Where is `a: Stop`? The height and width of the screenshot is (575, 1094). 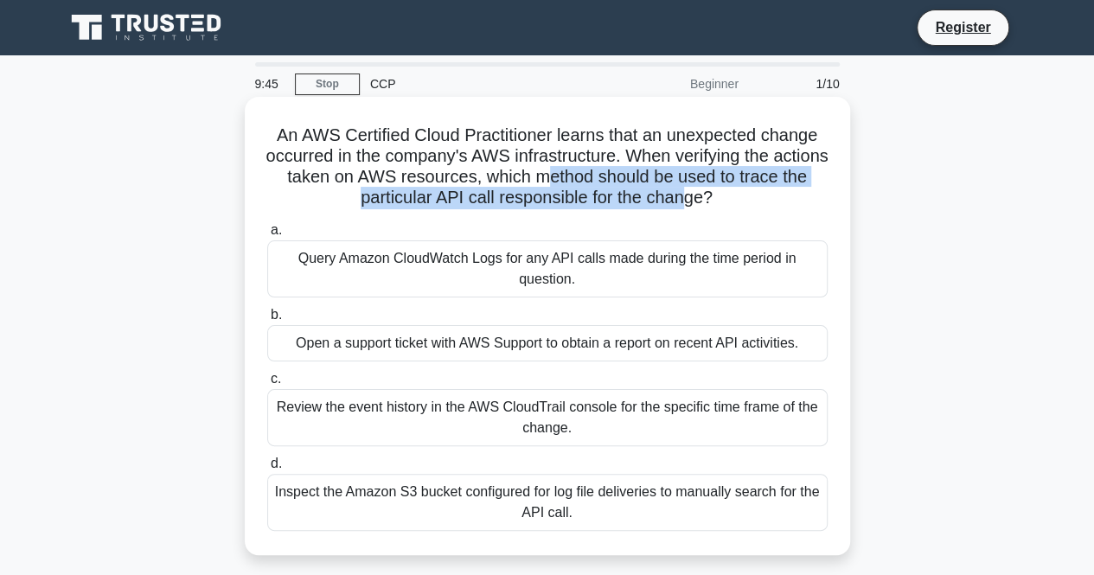 a: Stop is located at coordinates (327, 84).